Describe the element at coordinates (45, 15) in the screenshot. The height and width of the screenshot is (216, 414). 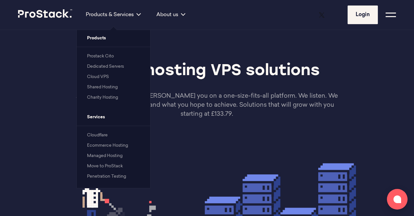
I see `a: Prostack logo` at that location.